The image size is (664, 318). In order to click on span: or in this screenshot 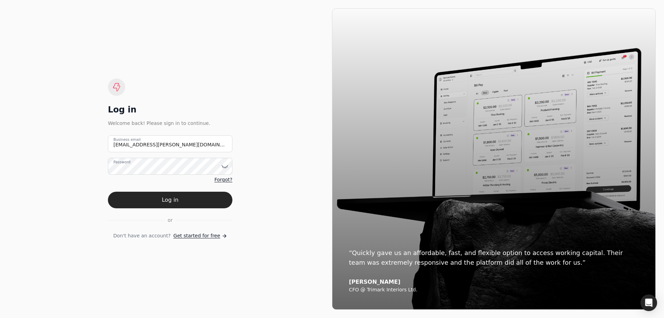, I will do `click(170, 220)`.